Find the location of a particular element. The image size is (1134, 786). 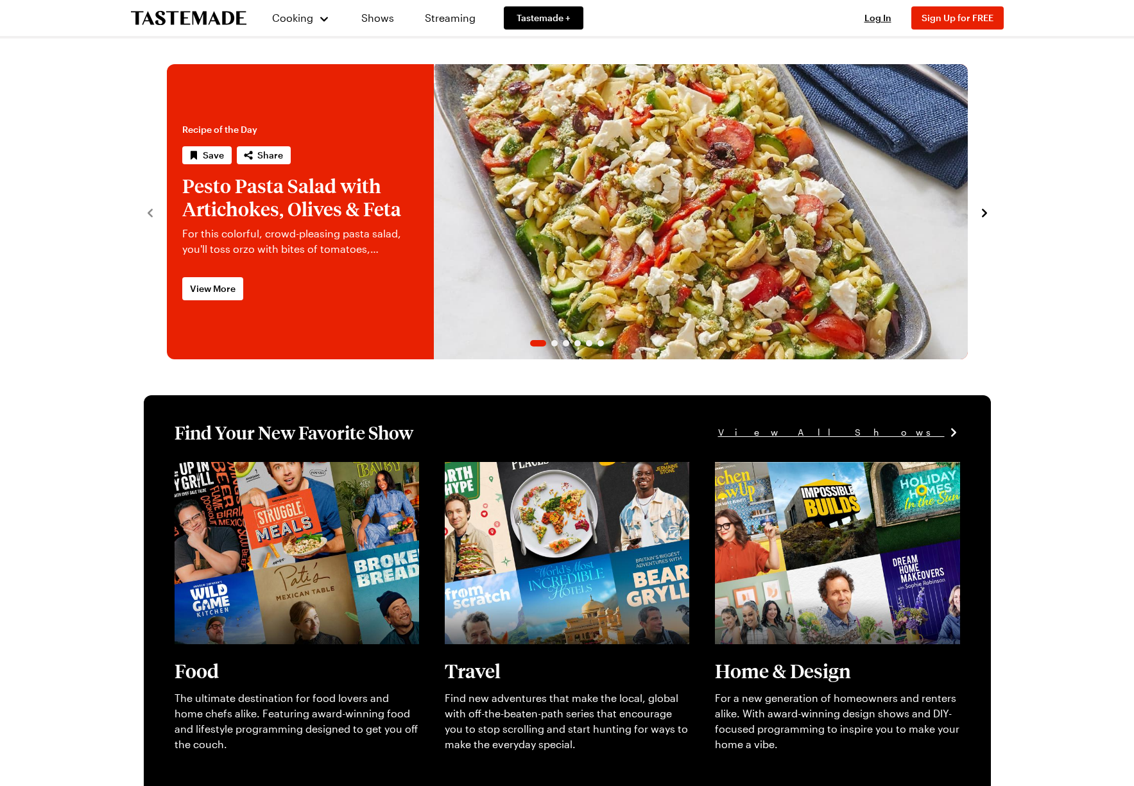

span: Save is located at coordinates (213, 155).